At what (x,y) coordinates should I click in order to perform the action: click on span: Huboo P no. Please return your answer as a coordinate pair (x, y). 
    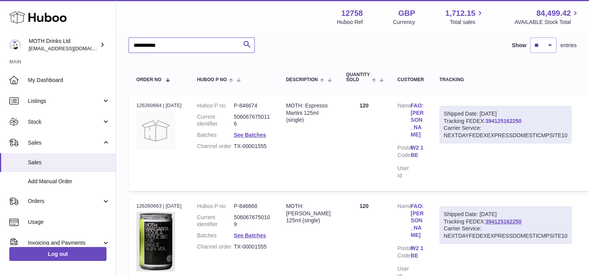
    Looking at the image, I should click on (212, 80).